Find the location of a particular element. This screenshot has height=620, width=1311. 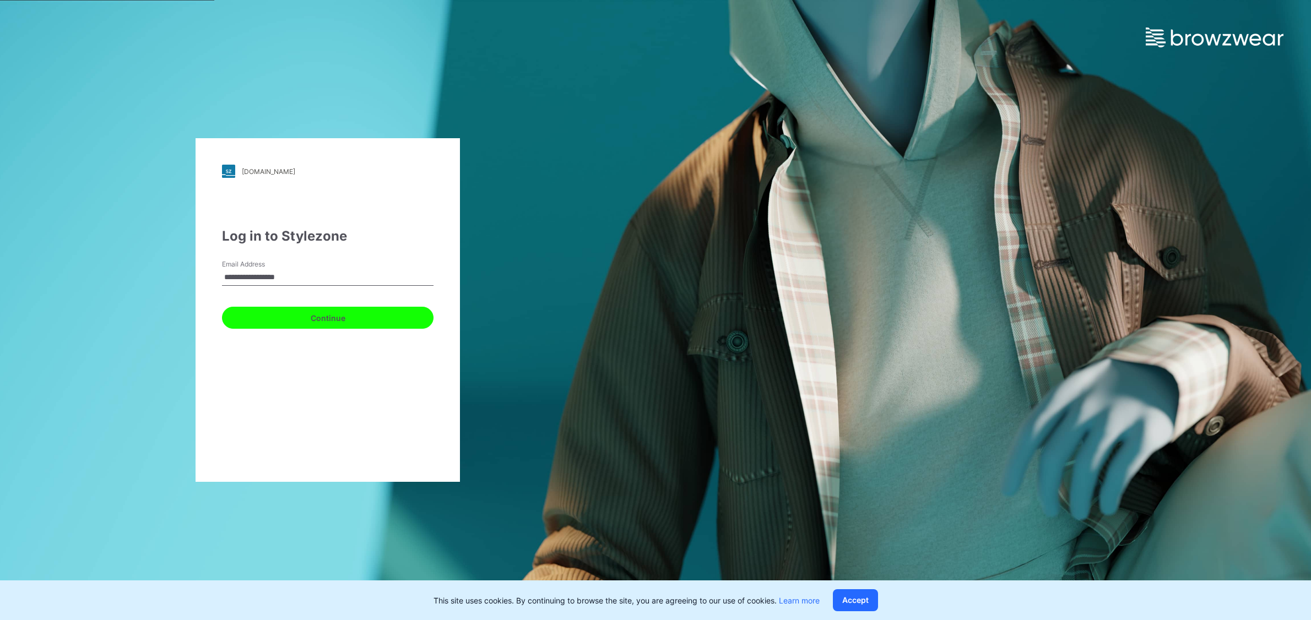

a: Learn more is located at coordinates (799, 600).